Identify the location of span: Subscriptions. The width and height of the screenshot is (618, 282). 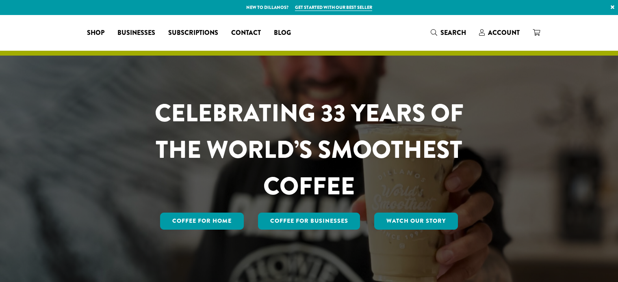
(193, 33).